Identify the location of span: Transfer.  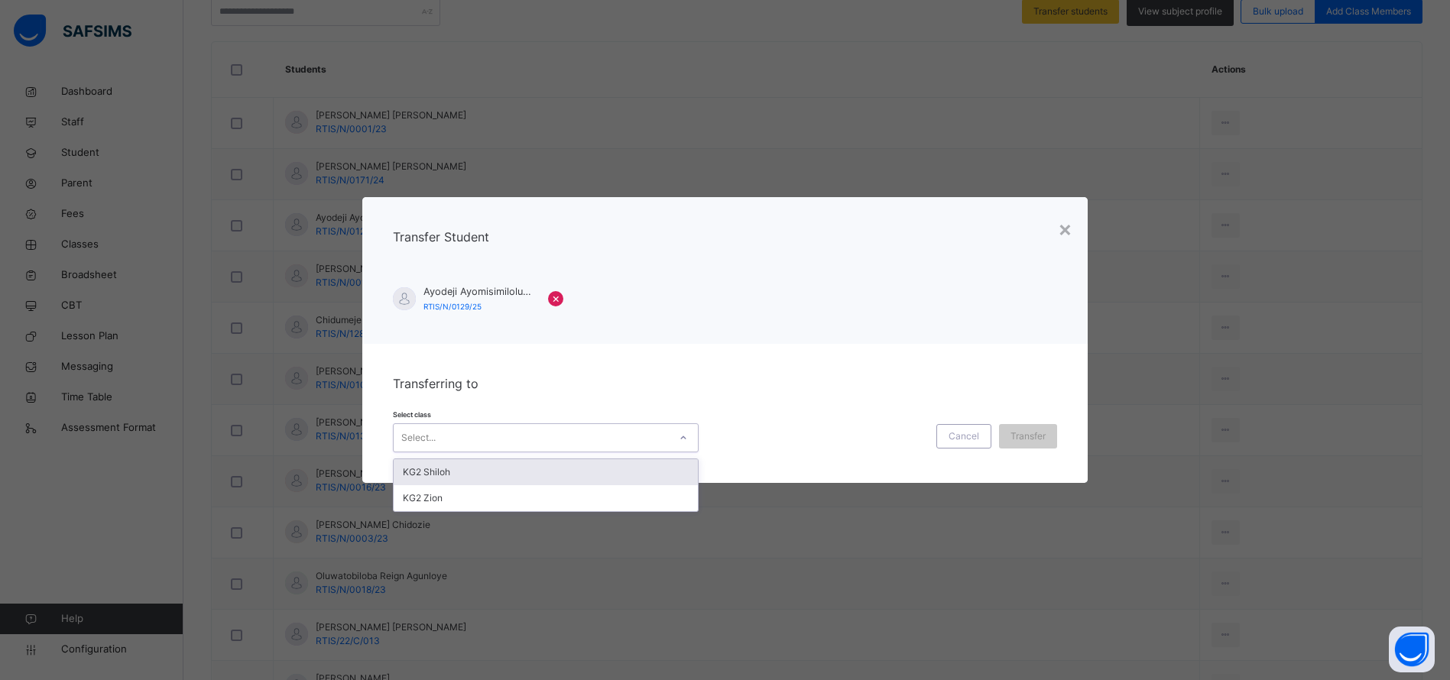
(1028, 437).